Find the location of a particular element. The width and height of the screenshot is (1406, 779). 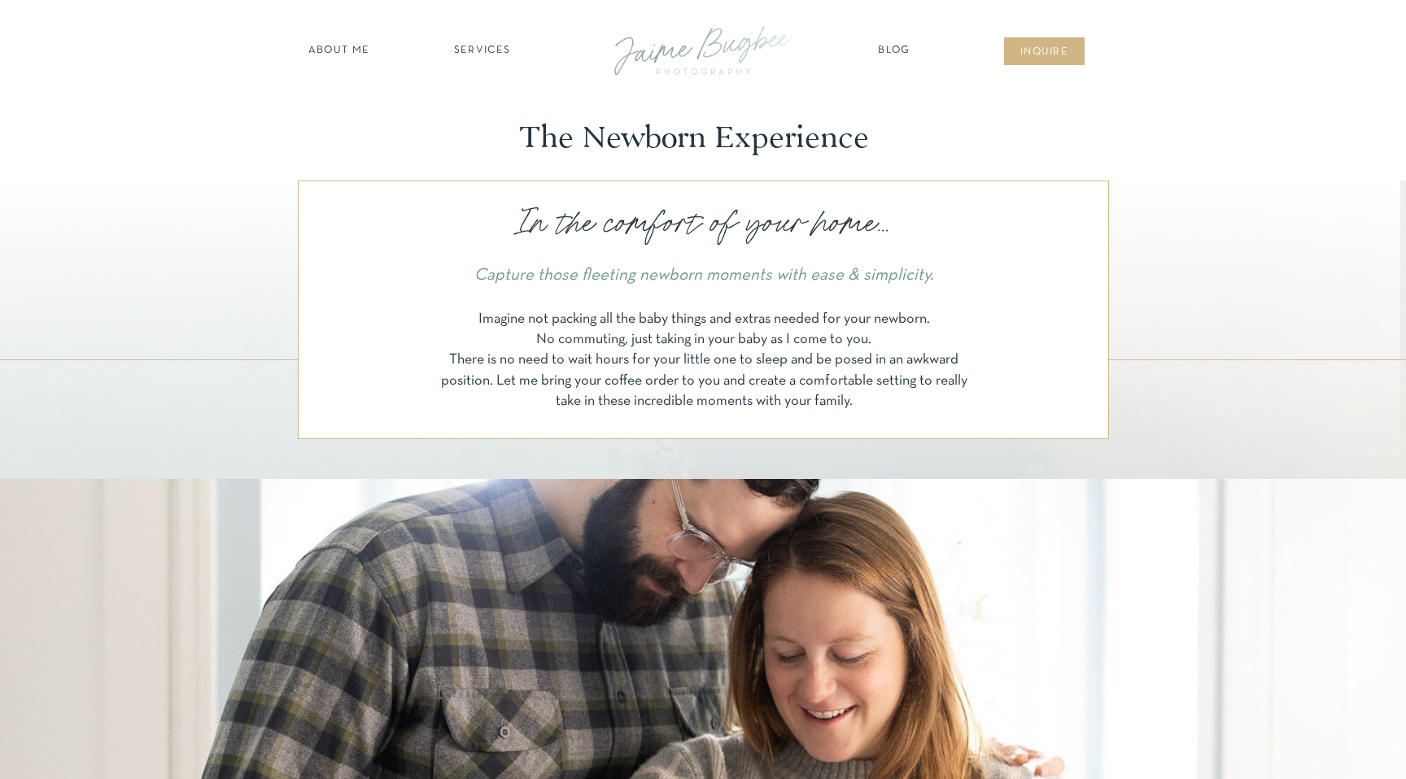

nav: about ME is located at coordinates (338, 51).